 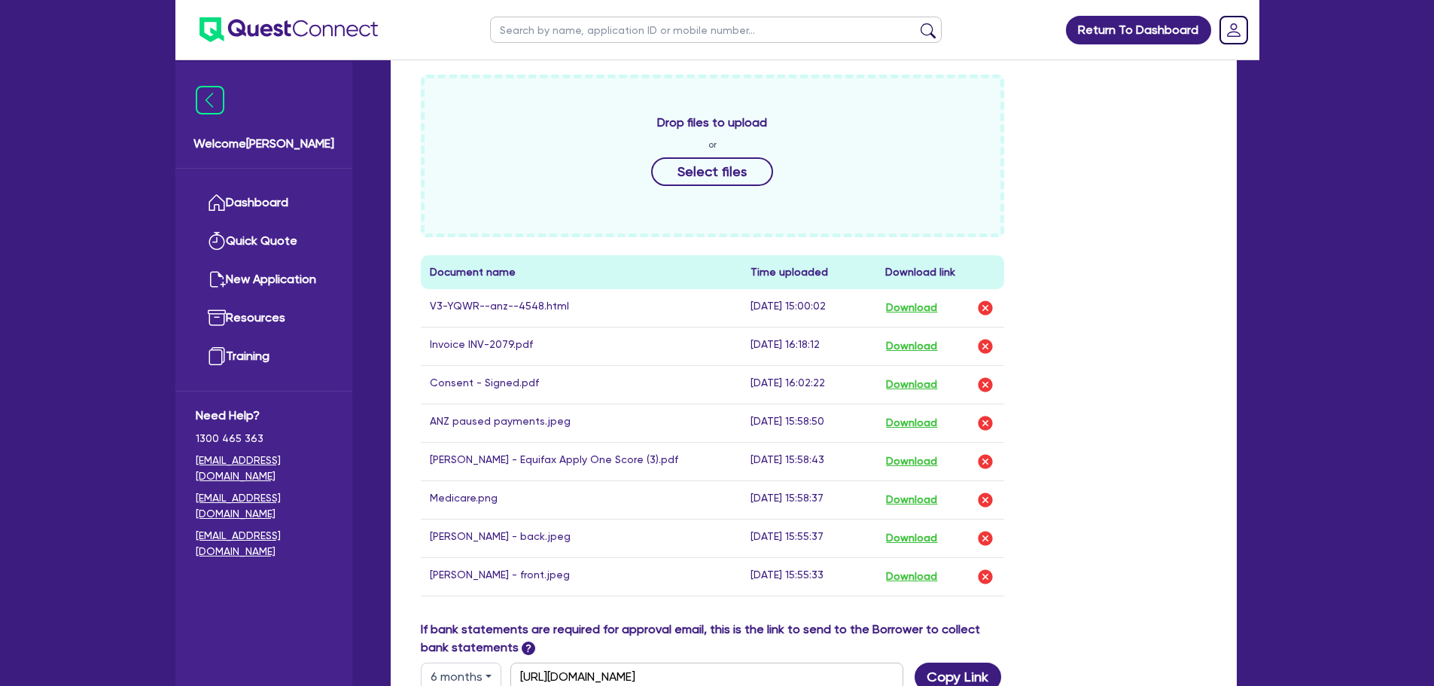 What do you see at coordinates (264, 438) in the screenshot?
I see `span: 1300 465 363` at bounding box center [264, 438].